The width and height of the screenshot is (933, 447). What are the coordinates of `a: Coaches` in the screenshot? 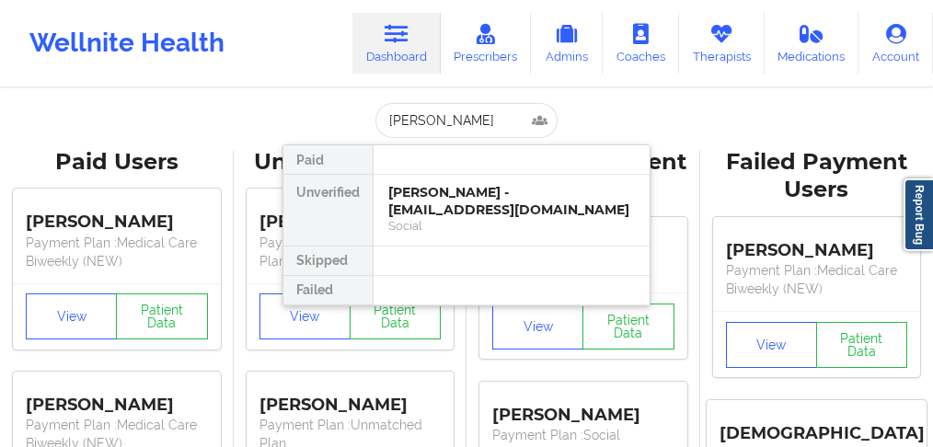 It's located at (640, 43).